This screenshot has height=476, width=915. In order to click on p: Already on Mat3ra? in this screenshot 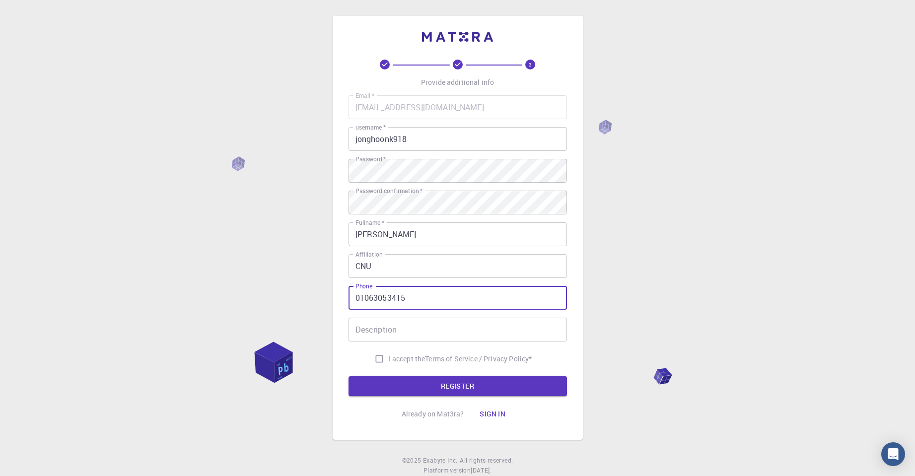, I will do `click(433, 414)`.